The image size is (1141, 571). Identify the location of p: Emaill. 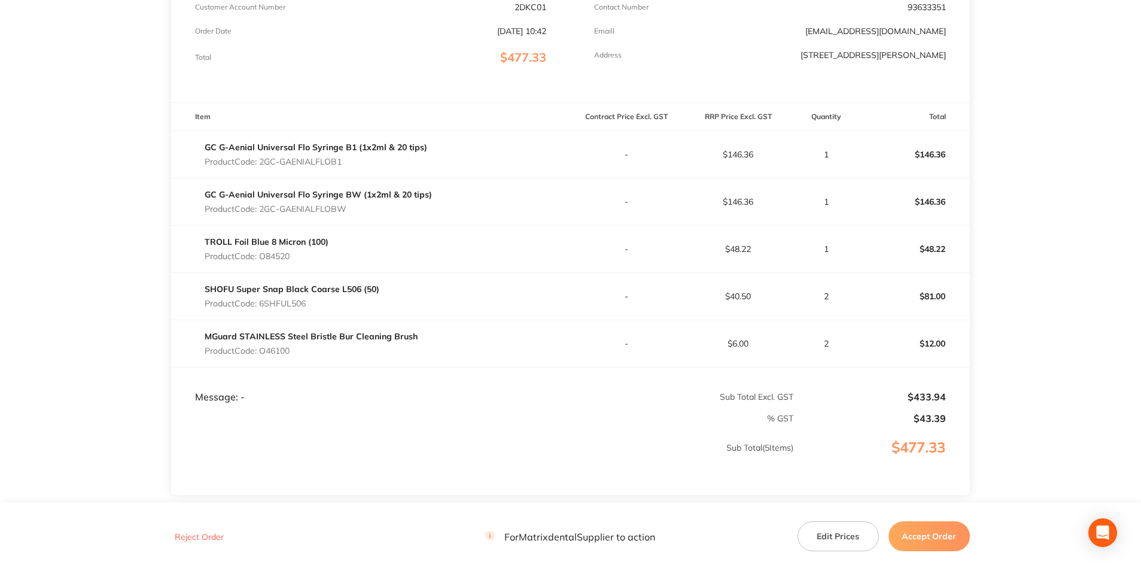
(604, 31).